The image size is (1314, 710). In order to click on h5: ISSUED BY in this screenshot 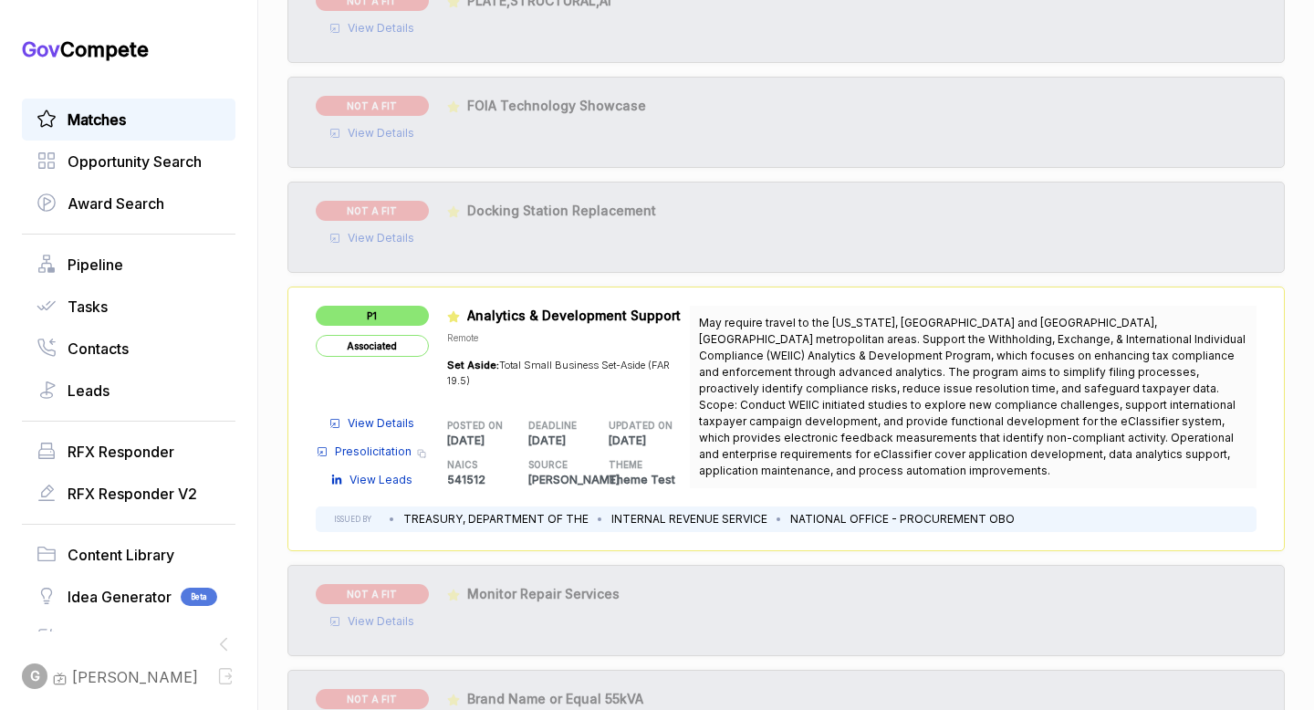, I will do `click(352, 519)`.